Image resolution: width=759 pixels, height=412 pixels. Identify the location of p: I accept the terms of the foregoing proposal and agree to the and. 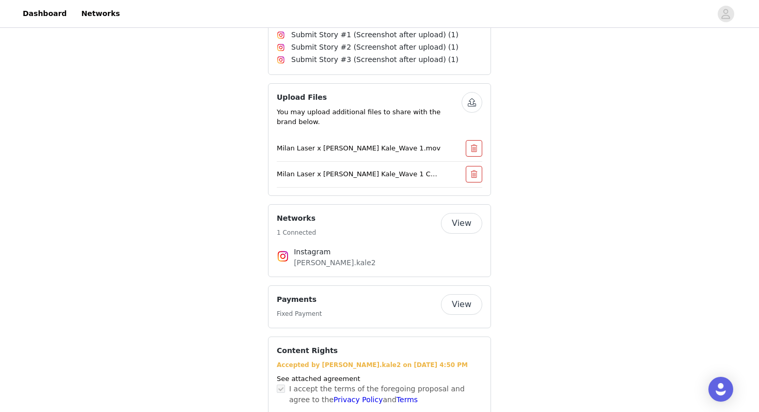
(386, 394).